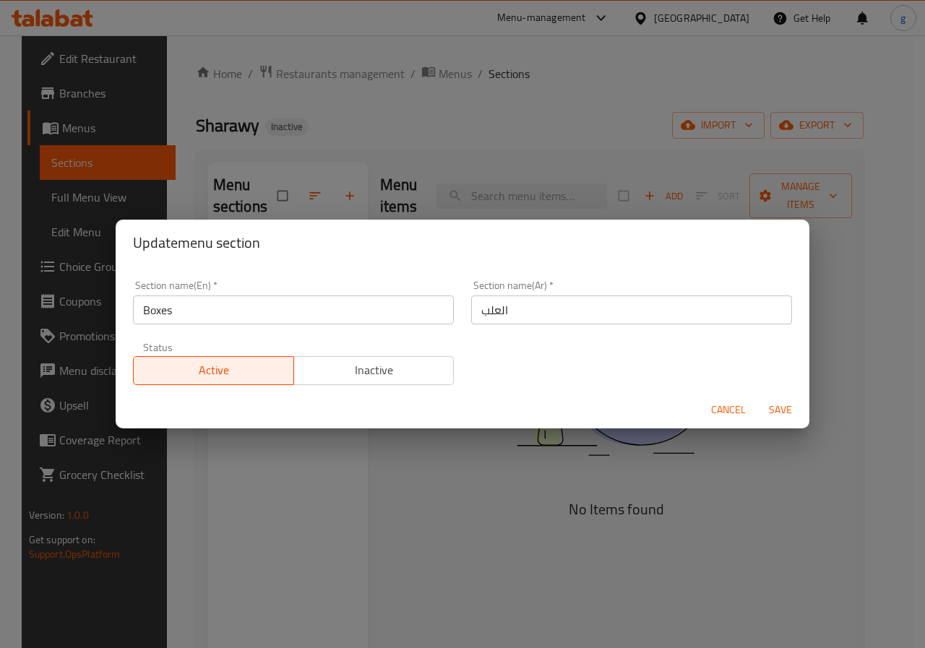 The height and width of the screenshot is (648, 925). Describe the element at coordinates (728, 410) in the screenshot. I see `span: Cancel` at that location.